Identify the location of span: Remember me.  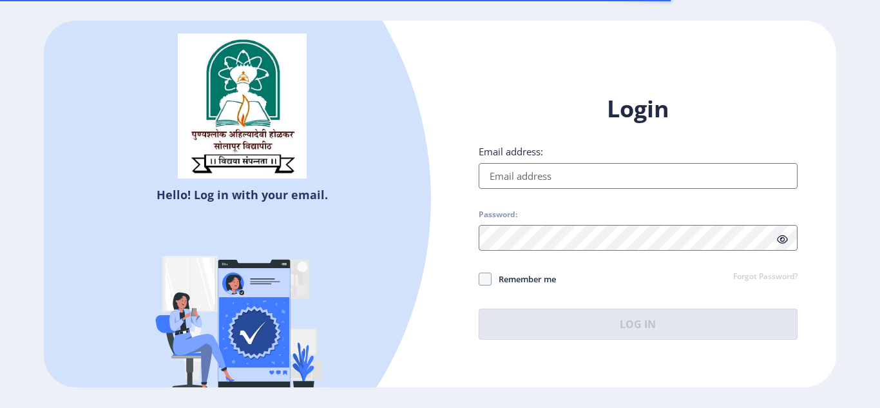
(524, 279).